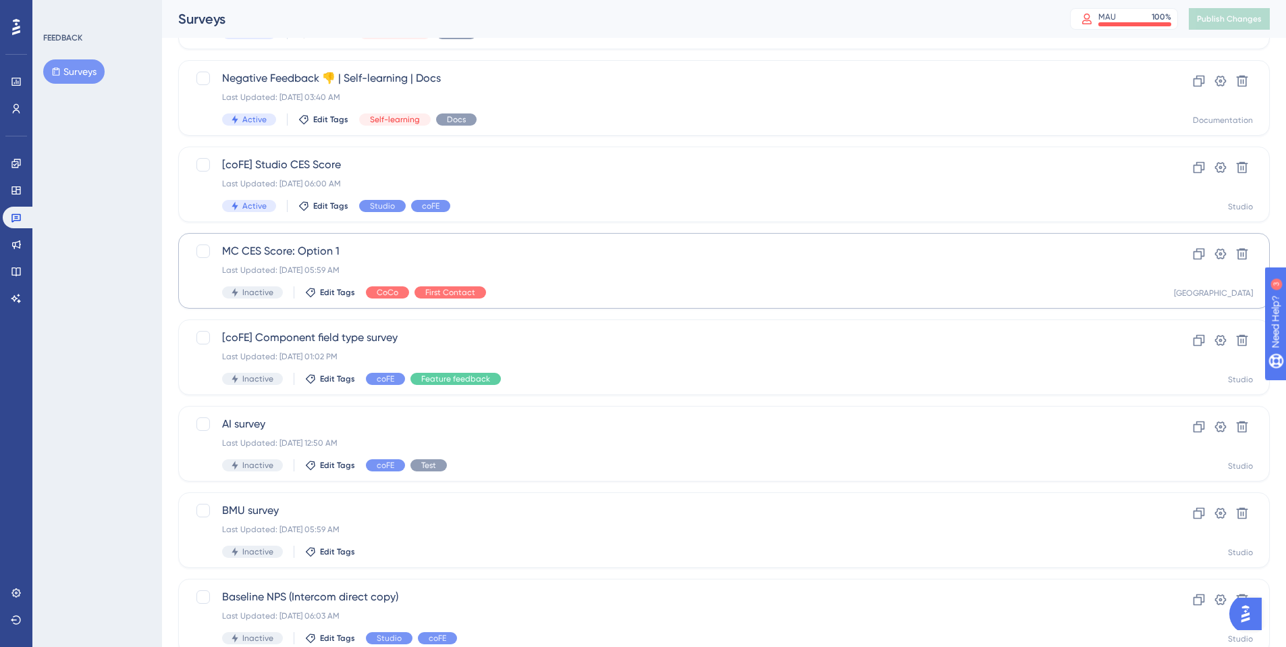  What do you see at coordinates (16, 20) in the screenshot?
I see `img: launcher-image-alternative-text` at bounding box center [16, 20].